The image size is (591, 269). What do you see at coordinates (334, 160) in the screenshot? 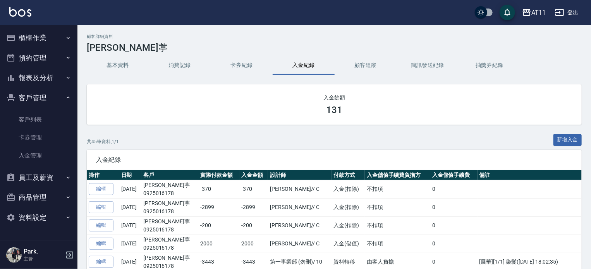
I see `span: 入金紀錄` at bounding box center [334, 160].